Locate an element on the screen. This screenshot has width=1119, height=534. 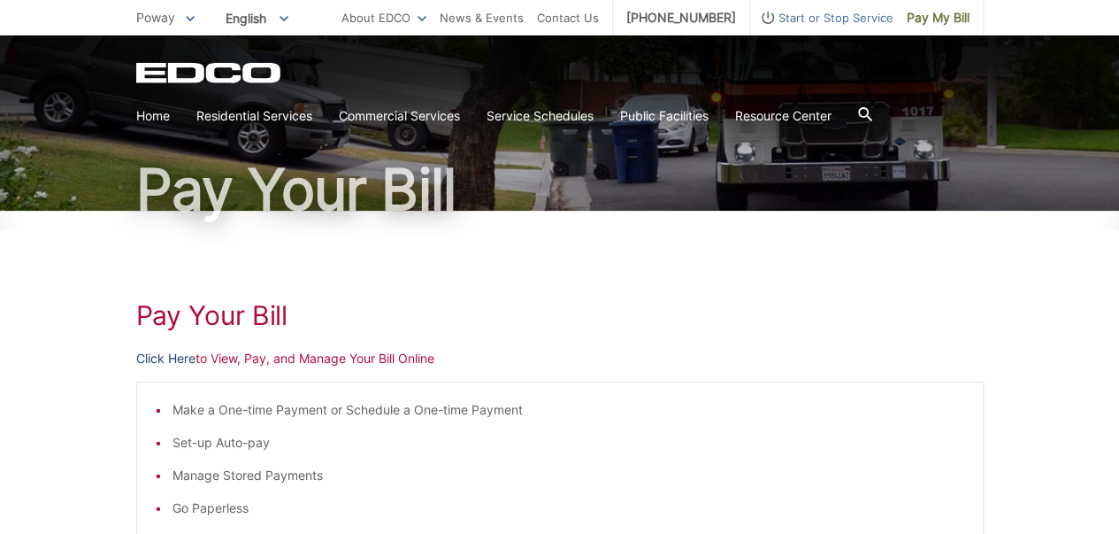
li: Go Paperless is located at coordinates (569, 508).